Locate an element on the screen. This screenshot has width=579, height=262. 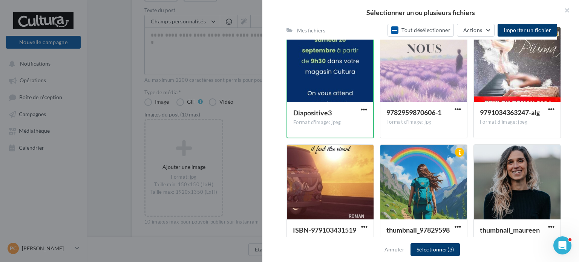
span: thumbnail_maureen mellet is located at coordinates (509, 234).